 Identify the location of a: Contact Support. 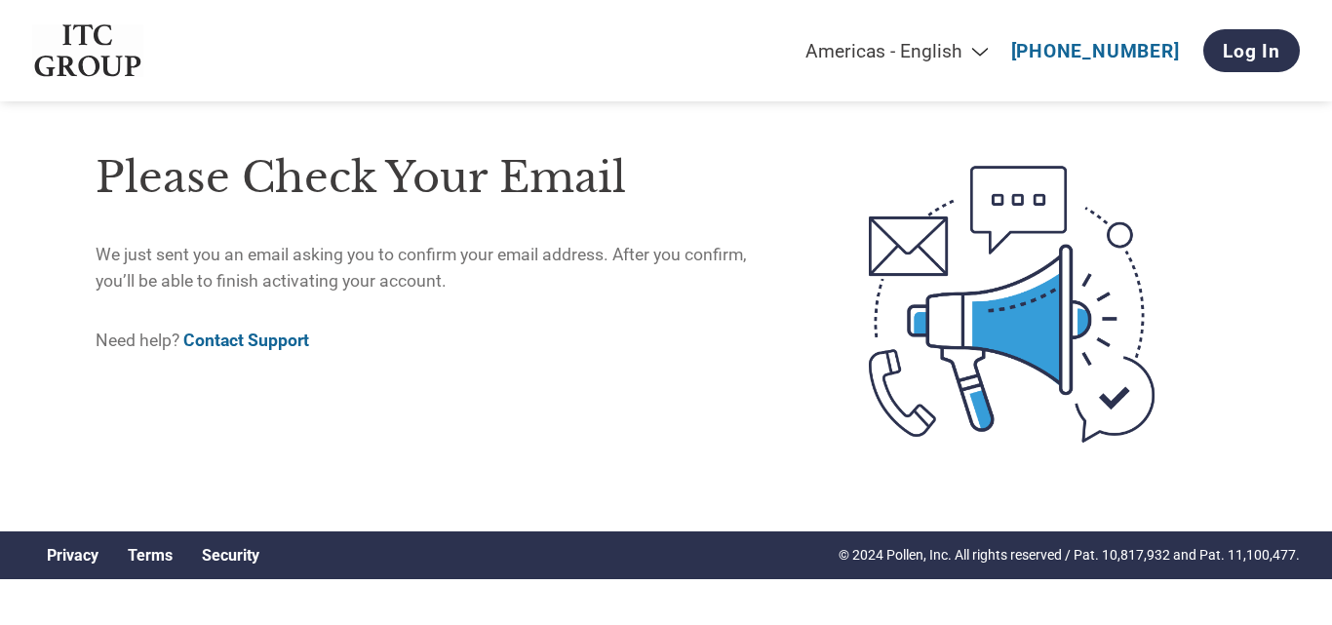
(246, 340).